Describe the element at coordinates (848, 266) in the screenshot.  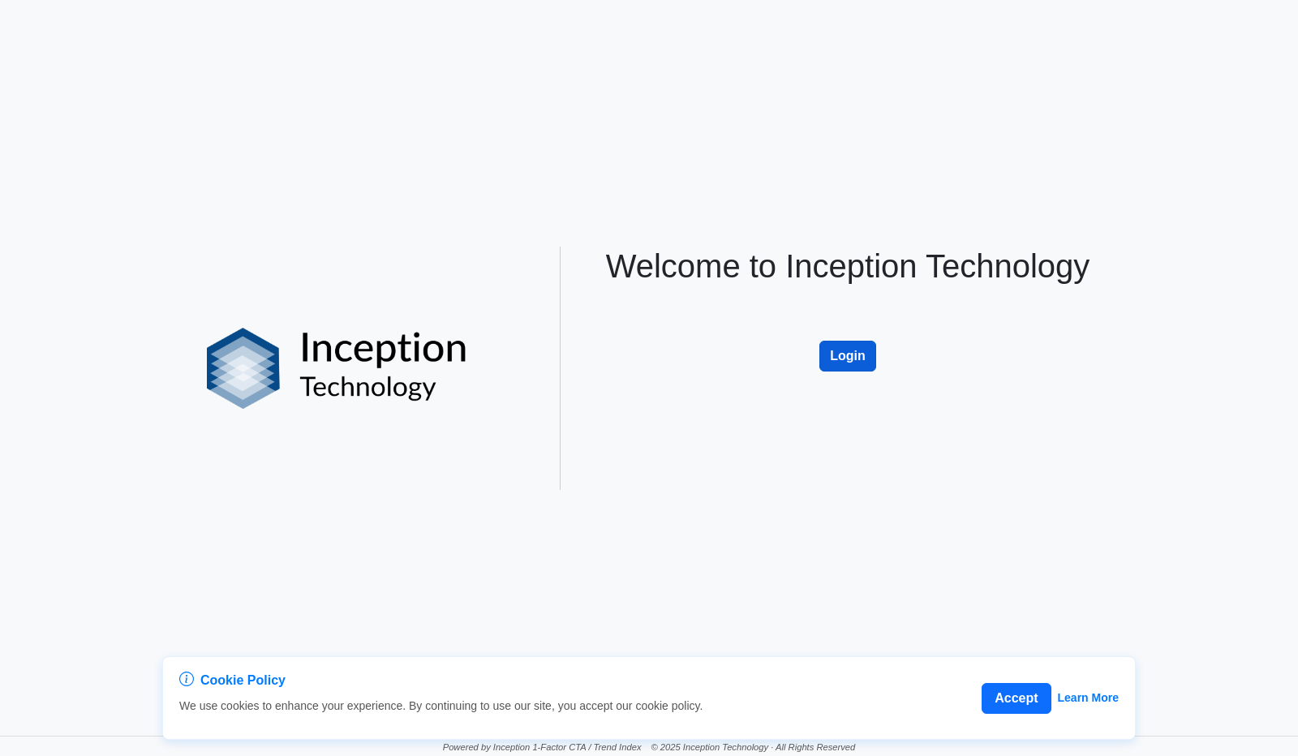
I see `h1: Welcome to Inception Technology` at that location.